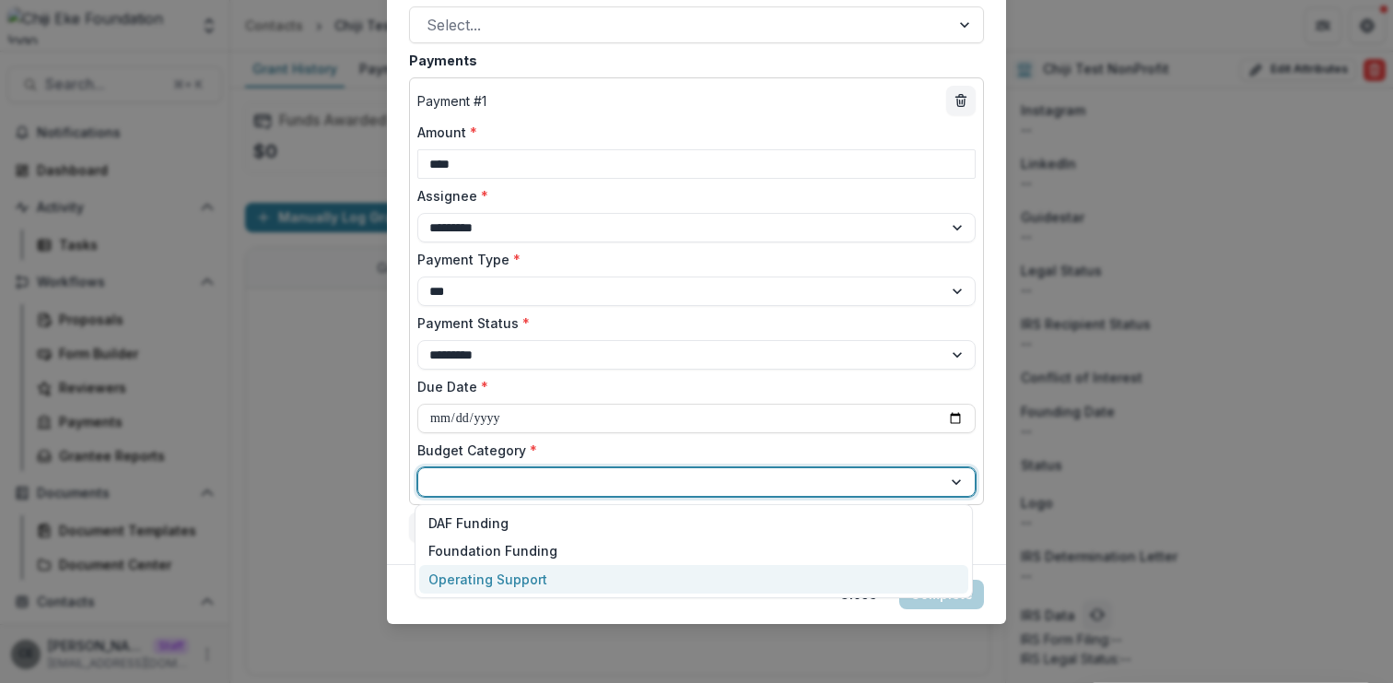 This screenshot has width=1393, height=683. What do you see at coordinates (691, 450) in the screenshot?
I see `label: Budget Category` at bounding box center [691, 450].